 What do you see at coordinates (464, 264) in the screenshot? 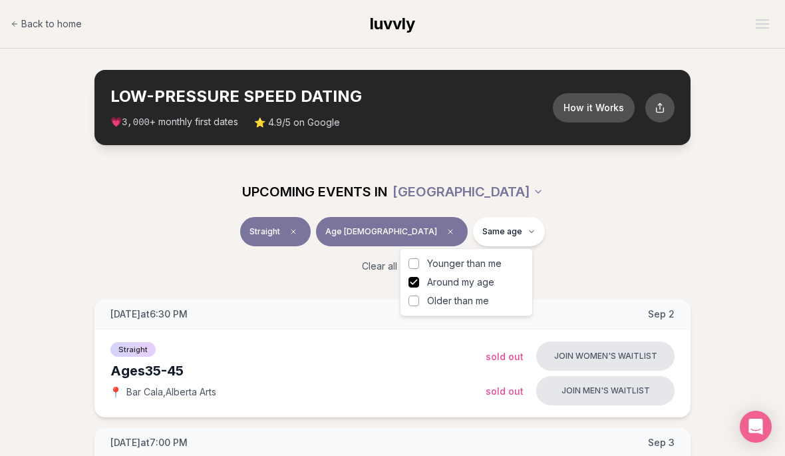
I see `span: Younger than me` at bounding box center [464, 264].